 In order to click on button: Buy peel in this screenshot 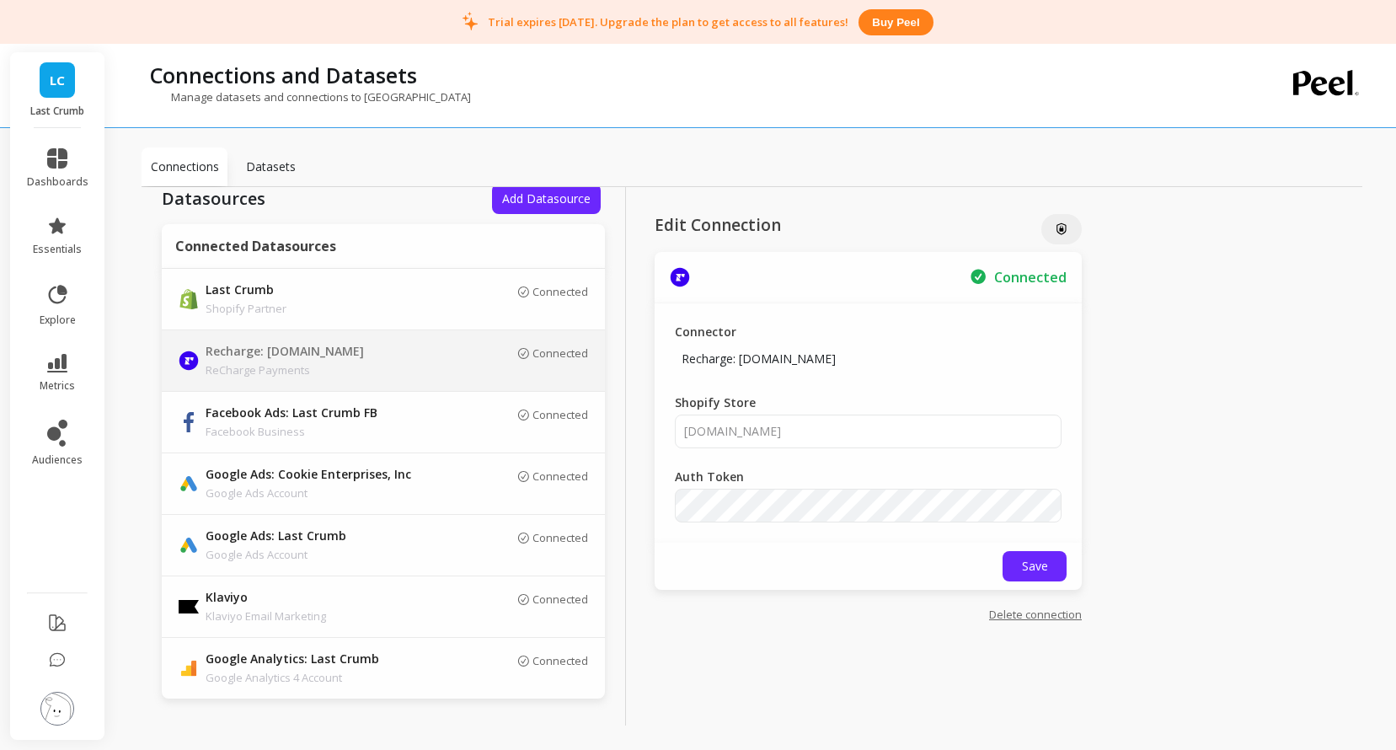, I will do `click(896, 22)`.